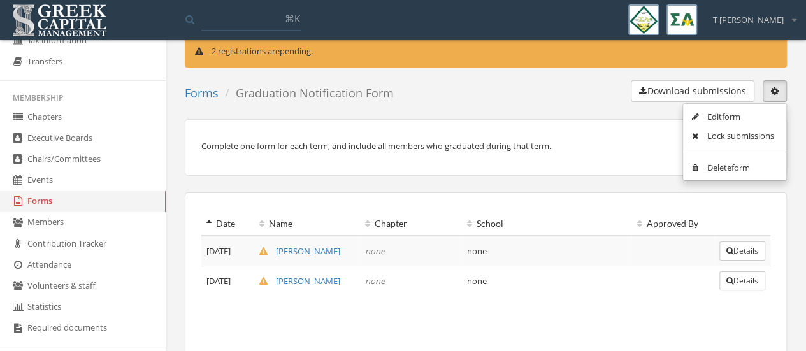 The width and height of the screenshot is (806, 351). What do you see at coordinates (486, 146) in the screenshot?
I see `p: Complete one form for each term, and include all members who graduated during that term.` at bounding box center [486, 146].